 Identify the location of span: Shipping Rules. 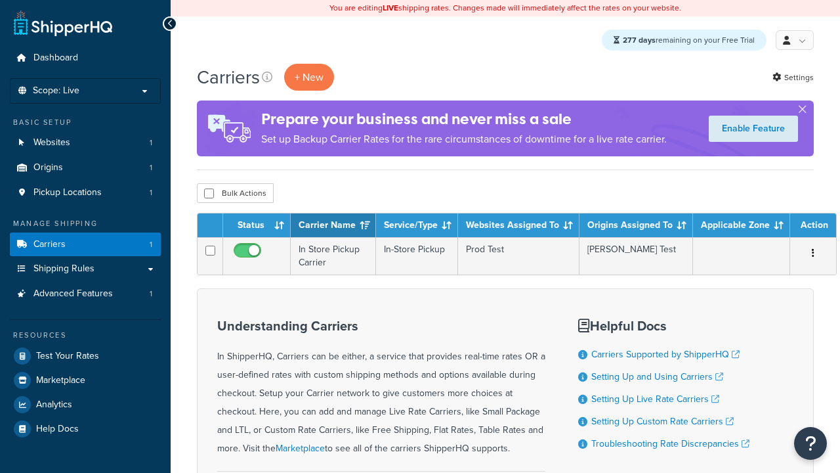
(64, 268).